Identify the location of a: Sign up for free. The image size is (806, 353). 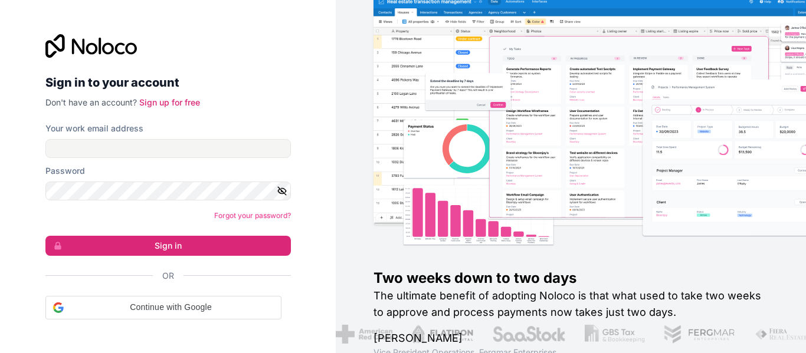
(169, 102).